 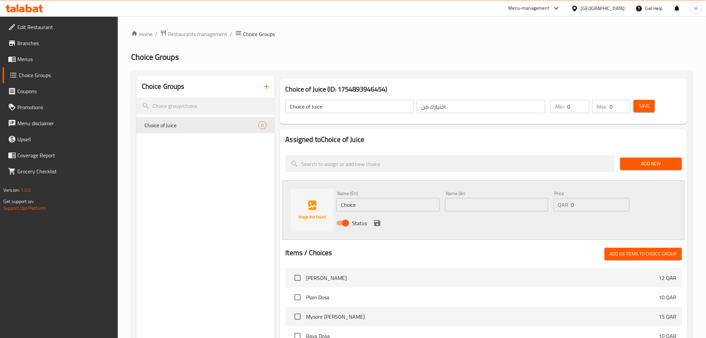 What do you see at coordinates (65, 59) in the screenshot?
I see `span: Menus` at bounding box center [65, 59].